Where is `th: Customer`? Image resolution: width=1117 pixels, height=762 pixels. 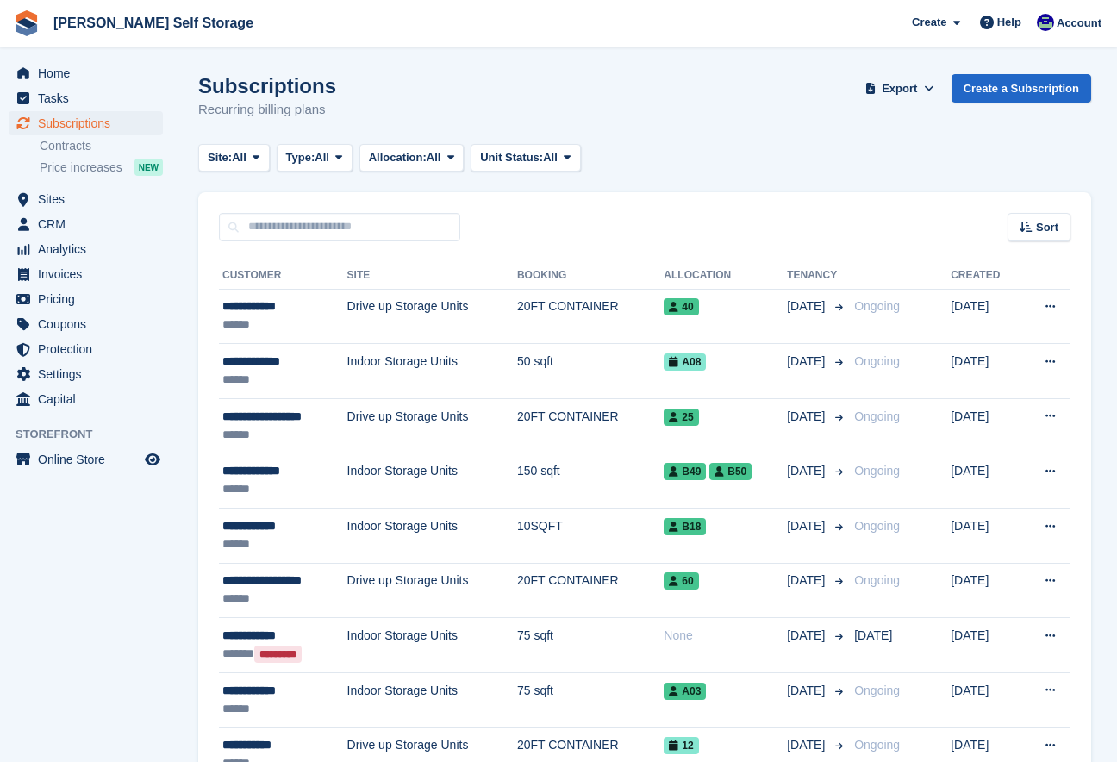
th: Customer is located at coordinates (283, 276).